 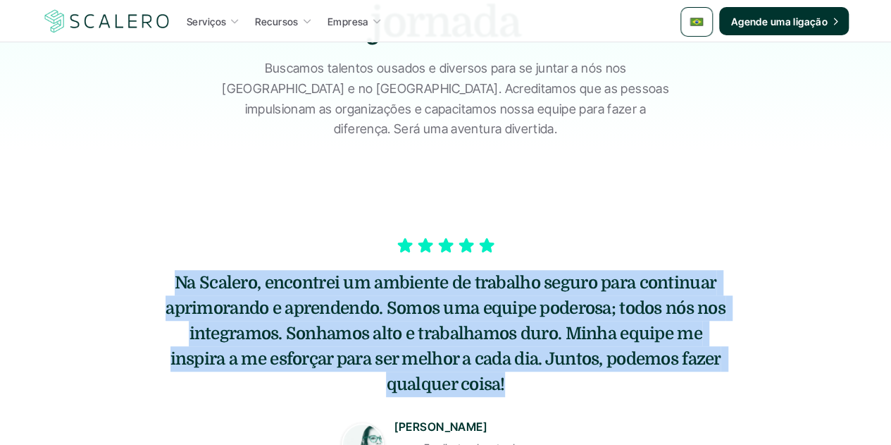 What do you see at coordinates (348, 21) in the screenshot?
I see `p: Empresa` at bounding box center [348, 21].